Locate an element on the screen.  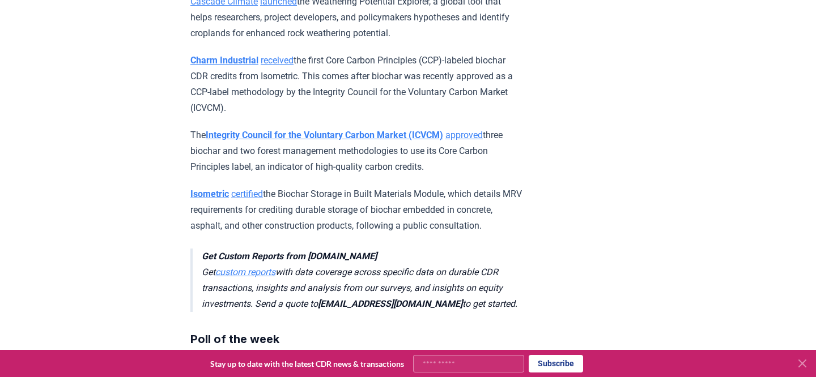
a: Isometric is located at coordinates (210, 194).